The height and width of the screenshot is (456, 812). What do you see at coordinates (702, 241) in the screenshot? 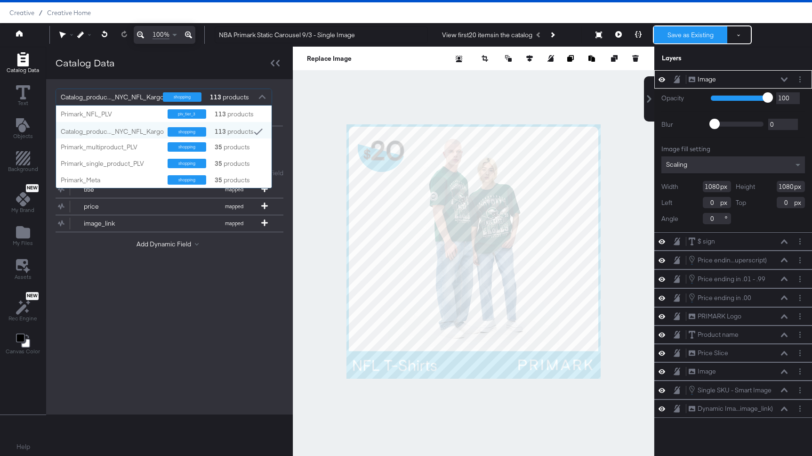
I see `button: $ sign` at bounding box center [702, 241].